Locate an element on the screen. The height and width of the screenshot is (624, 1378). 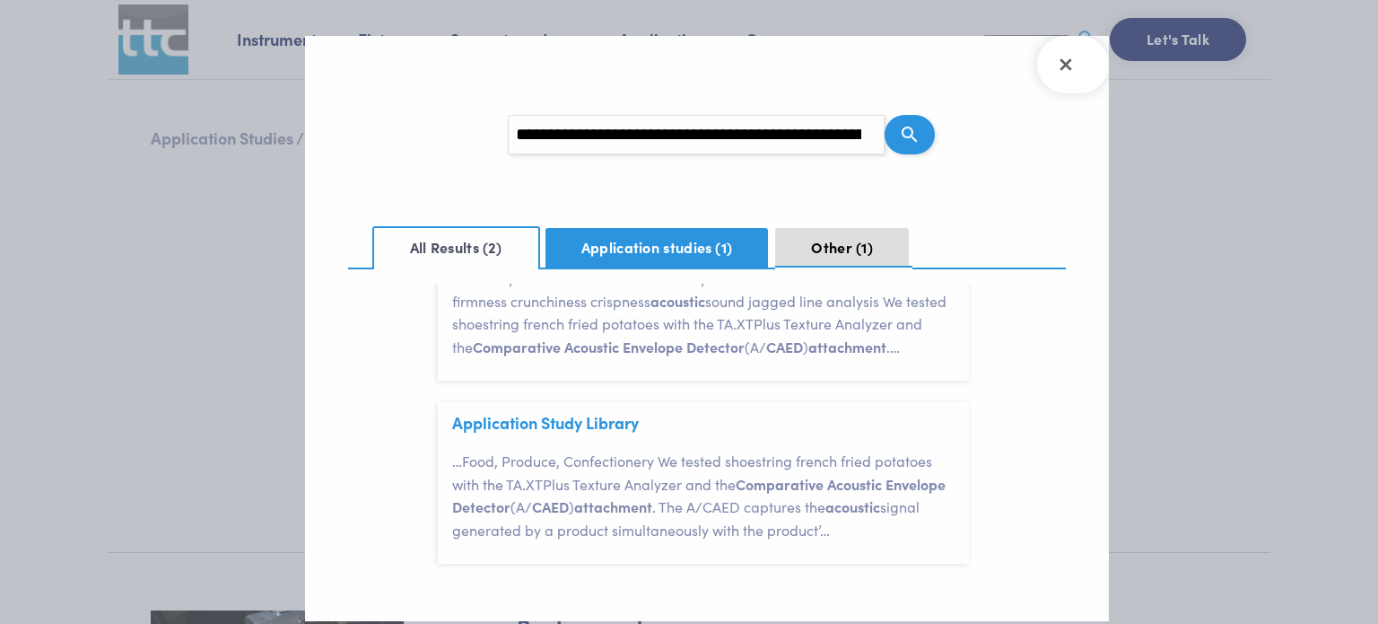
section: Search Results is located at coordinates (707, 328).